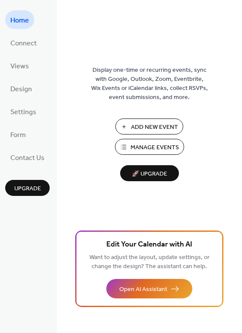  Describe the element at coordinates (19, 20) in the screenshot. I see `span: Home` at that location.